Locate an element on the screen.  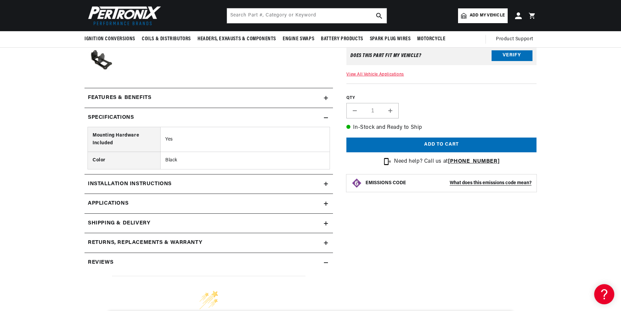
summary: Engine Swaps is located at coordinates (298, 39).